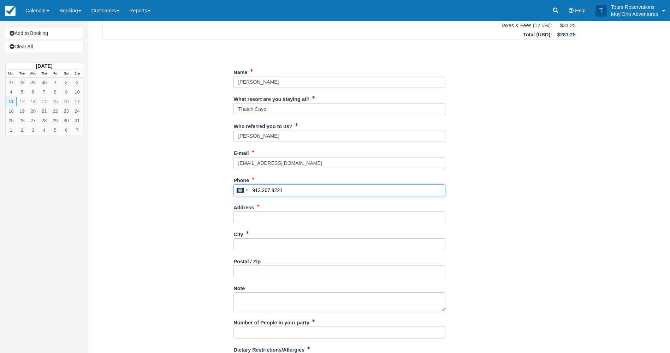 This screenshot has width=670, height=353. Describe the element at coordinates (240, 71) in the screenshot. I see `label: Name` at that location.